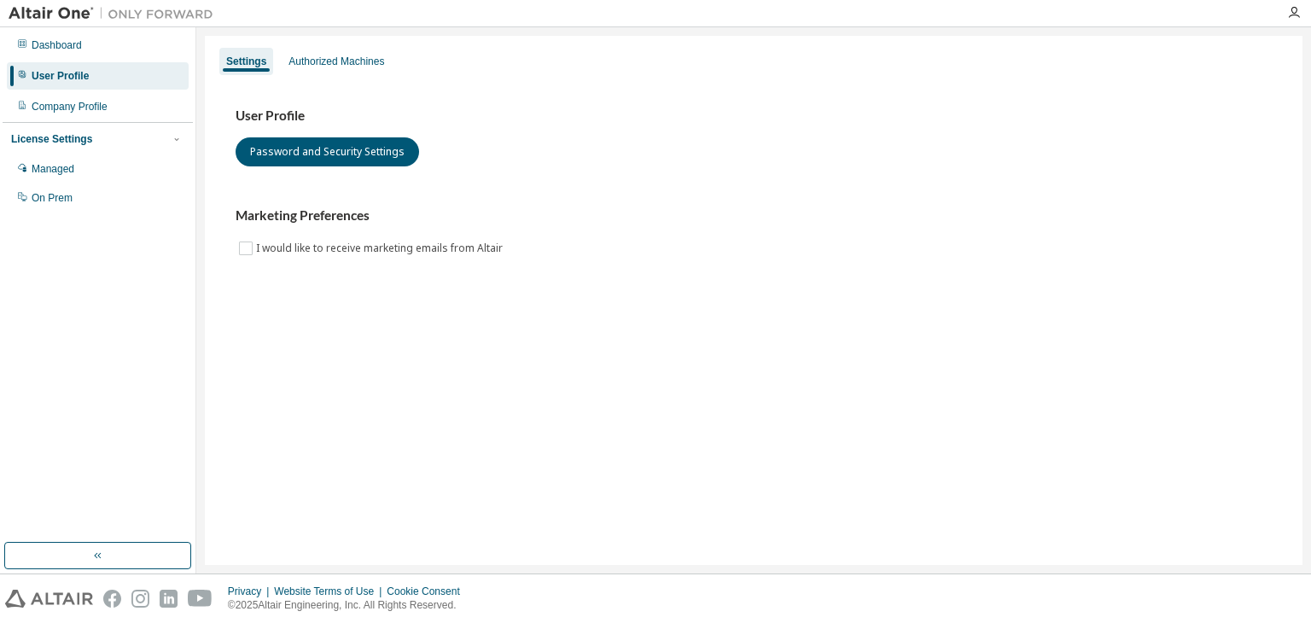 Image resolution: width=1311 pixels, height=623 pixels. Describe the element at coordinates (115, 14) in the screenshot. I see `img: Altair One` at that location.